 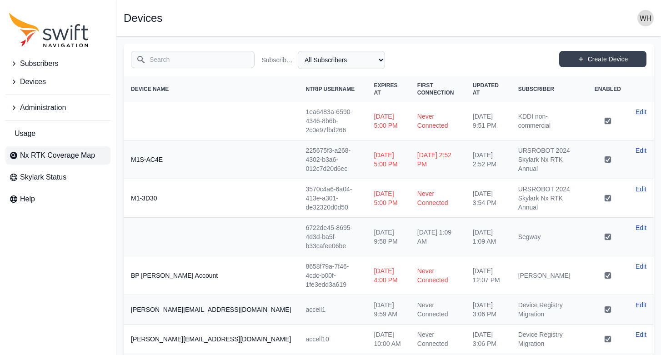 What do you see at coordinates (27, 199) in the screenshot?
I see `span: Help` at bounding box center [27, 199].